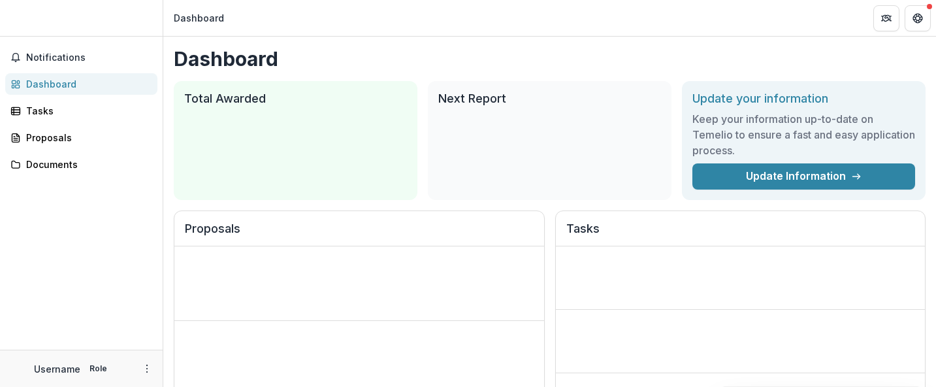 This screenshot has width=936, height=387. I want to click on h2: Proposals, so click(359, 234).